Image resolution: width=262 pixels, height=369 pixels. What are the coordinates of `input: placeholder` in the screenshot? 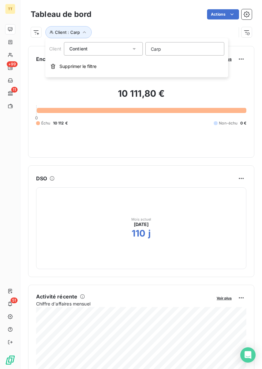 It's located at (184, 49).